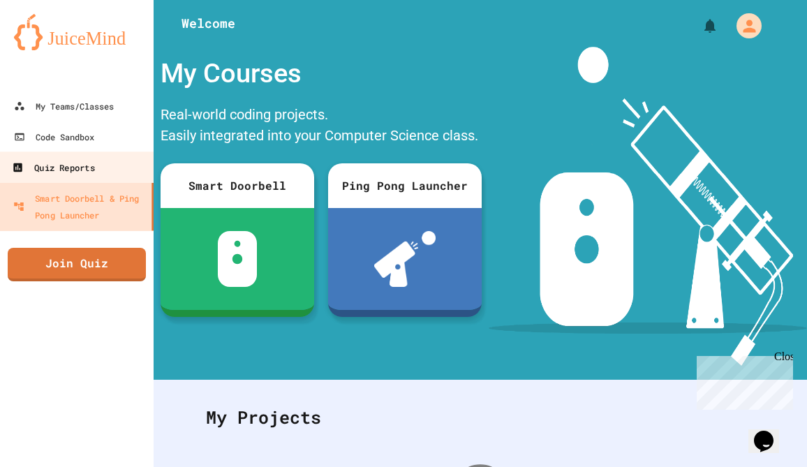 The width and height of the screenshot is (807, 467). Describe the element at coordinates (699, 26) in the screenshot. I see `div: My Notifications` at that location.